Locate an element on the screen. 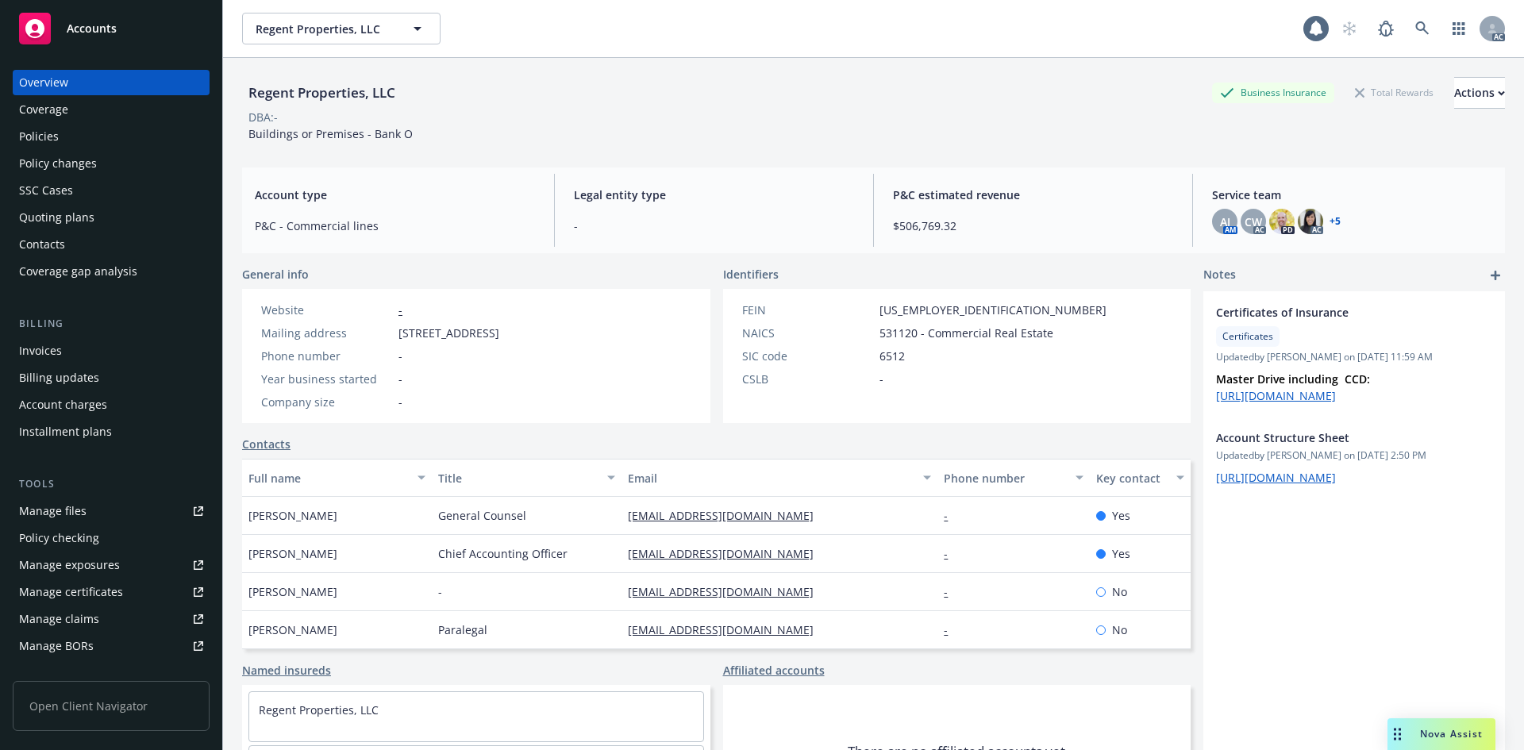 The image size is (1524, 750). a: Installment plans is located at coordinates (111, 432).